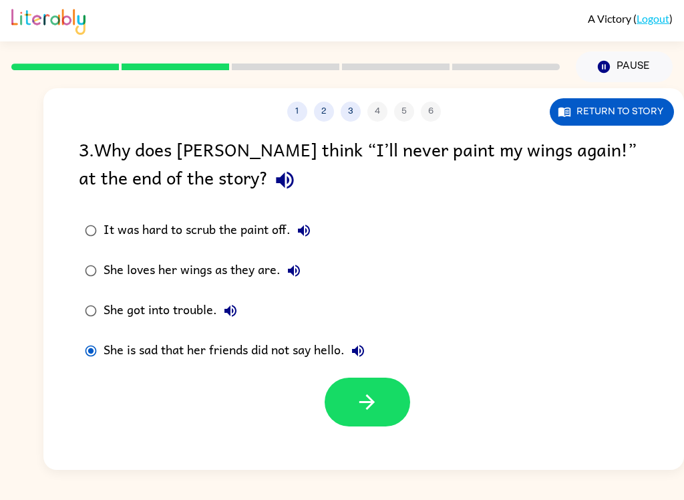 The width and height of the screenshot is (684, 500). What do you see at coordinates (624, 67) in the screenshot?
I see `button: Pause` at bounding box center [624, 67].